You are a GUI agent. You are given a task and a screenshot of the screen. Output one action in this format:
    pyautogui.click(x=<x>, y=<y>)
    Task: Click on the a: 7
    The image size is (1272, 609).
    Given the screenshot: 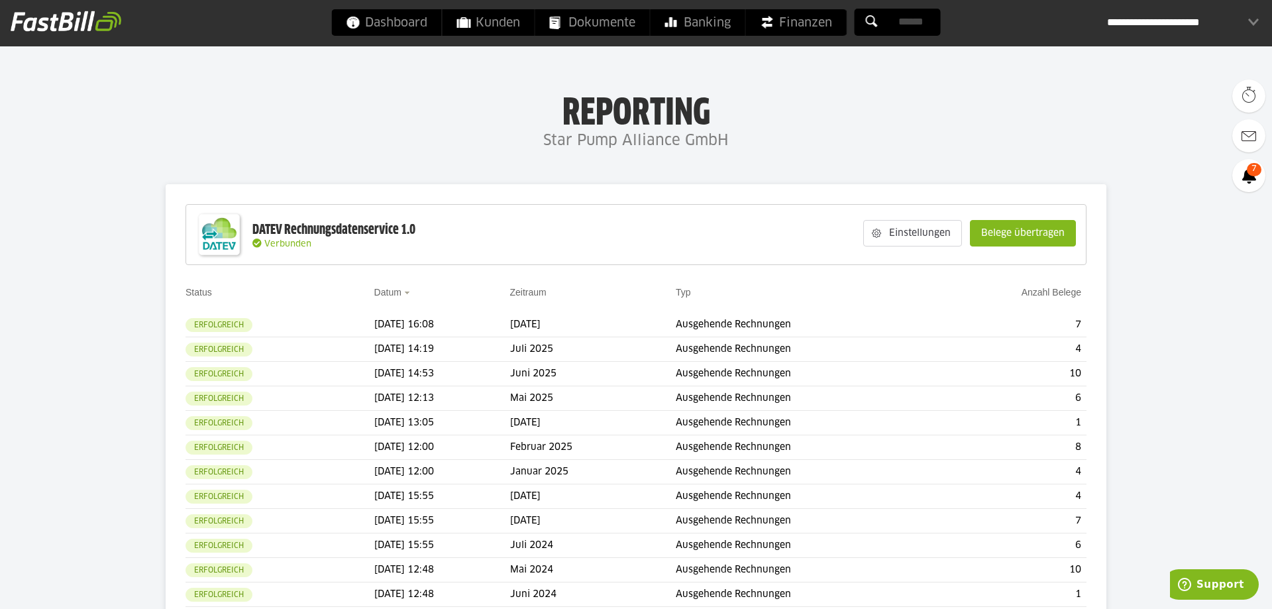 What is the action you would take?
    pyautogui.click(x=1249, y=176)
    